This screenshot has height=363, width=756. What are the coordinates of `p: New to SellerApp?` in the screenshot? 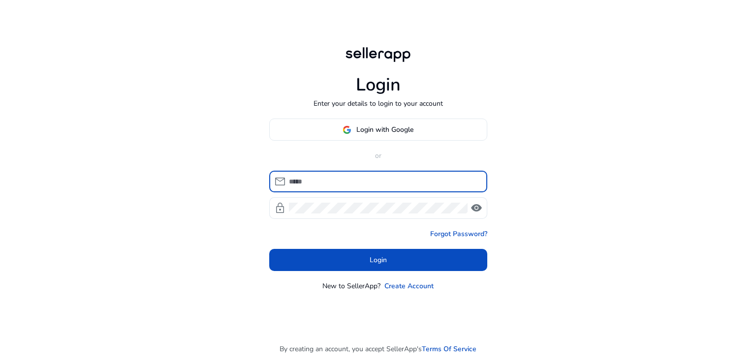 It's located at (352, 286).